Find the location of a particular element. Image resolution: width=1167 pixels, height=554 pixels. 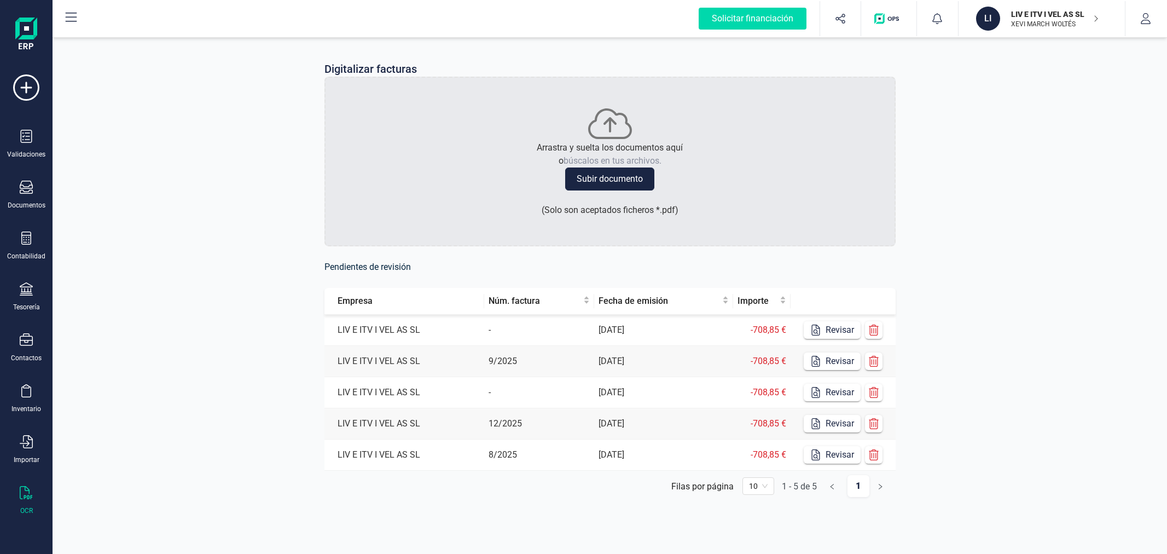

span: búscalos en tus archivos. is located at coordinates (612, 160).